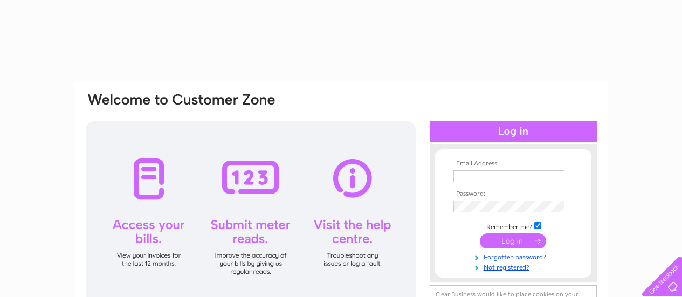  Describe the element at coordinates (513, 164) in the screenshot. I see `th: Email Address:` at that location.